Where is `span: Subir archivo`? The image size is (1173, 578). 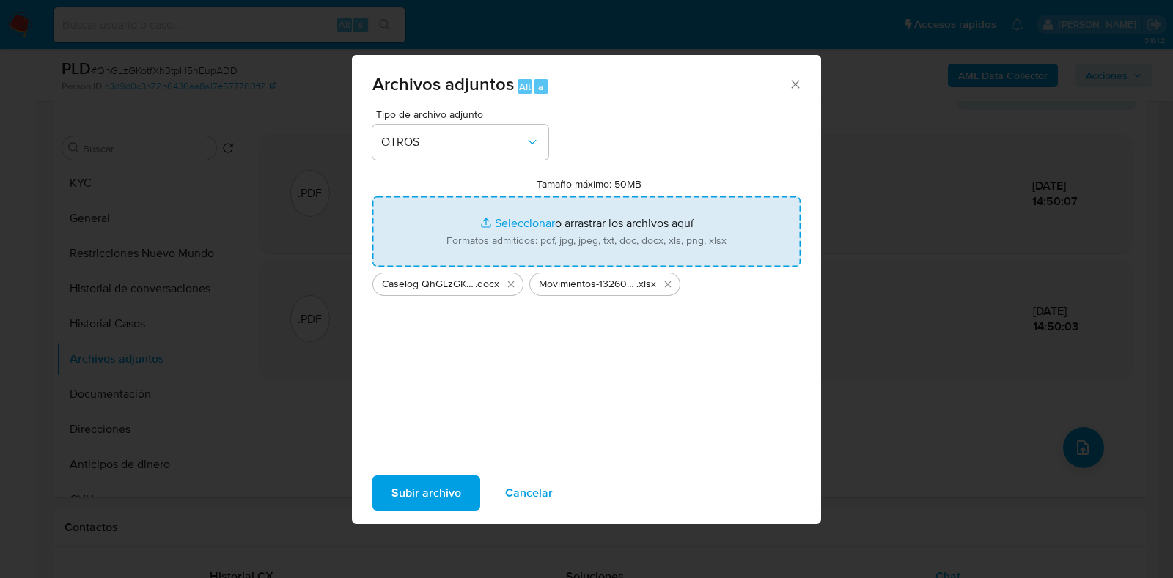 span: Subir archivo is located at coordinates (426, 493).